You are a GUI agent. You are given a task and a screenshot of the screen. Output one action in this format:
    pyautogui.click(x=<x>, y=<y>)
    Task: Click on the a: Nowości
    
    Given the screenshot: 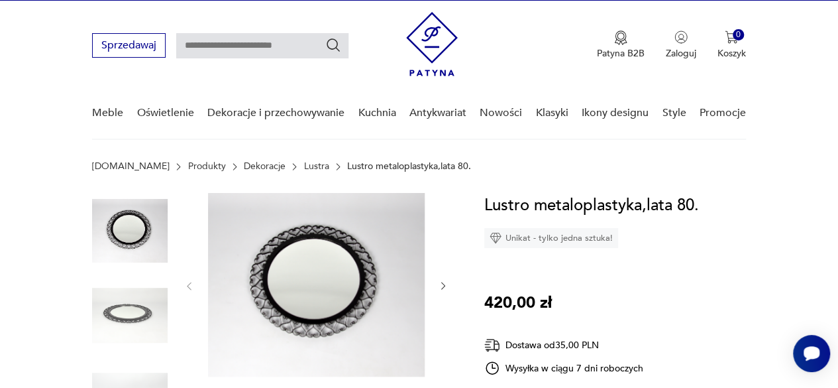 What is the action you would take?
    pyautogui.click(x=501, y=113)
    